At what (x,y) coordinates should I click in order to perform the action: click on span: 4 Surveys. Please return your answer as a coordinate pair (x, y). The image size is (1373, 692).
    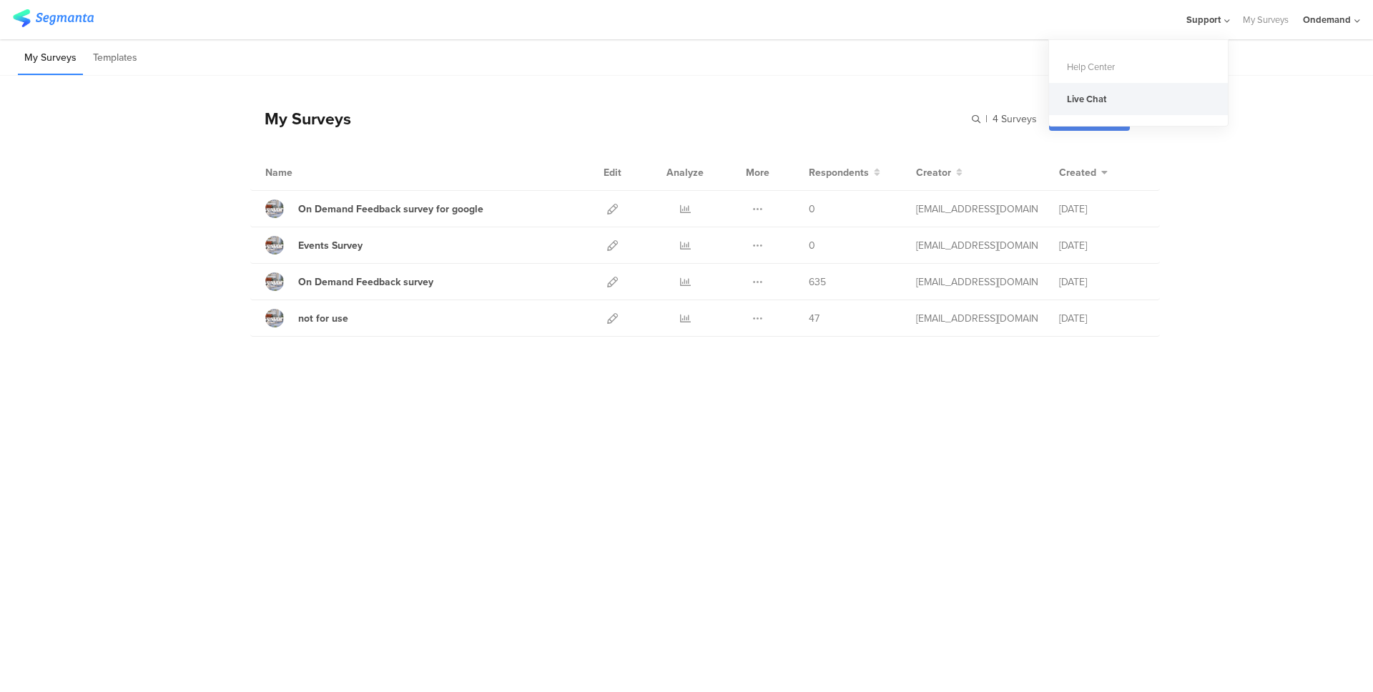
    Looking at the image, I should click on (1015, 119).